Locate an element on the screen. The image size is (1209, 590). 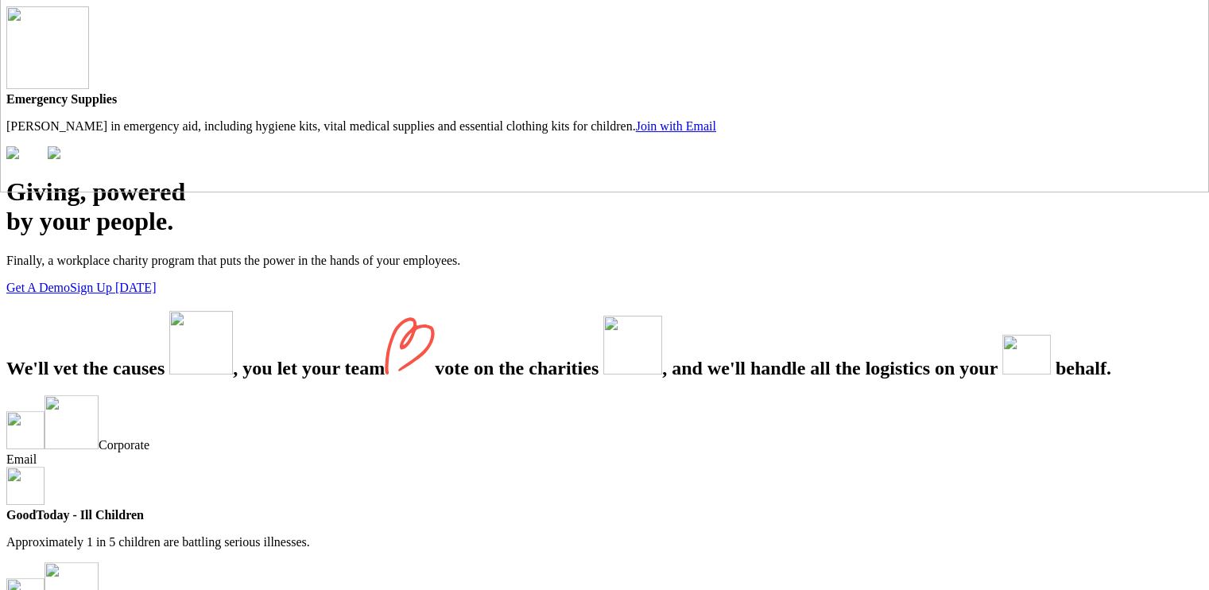
strong: GoodToday - Ill Children is located at coordinates (75, 514).